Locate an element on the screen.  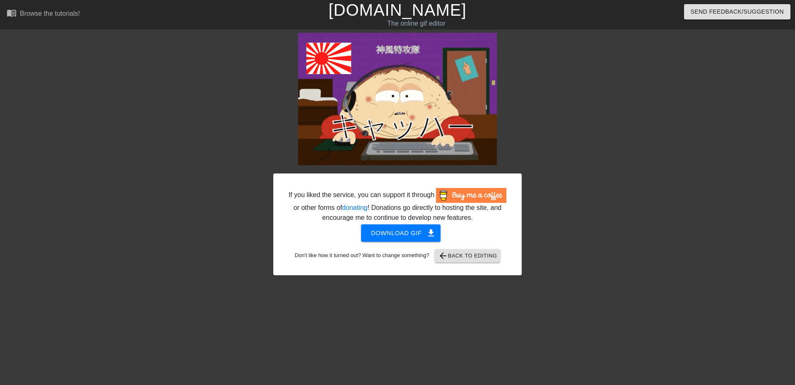
div: Don't like how it turned out? Want to change something? is located at coordinates (398, 256).